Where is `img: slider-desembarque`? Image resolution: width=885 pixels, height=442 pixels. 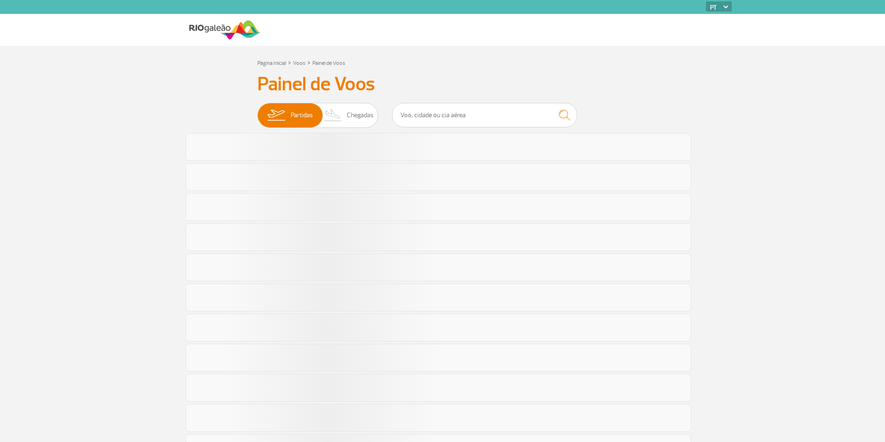 img: slider-desembarque is located at coordinates (333, 115).